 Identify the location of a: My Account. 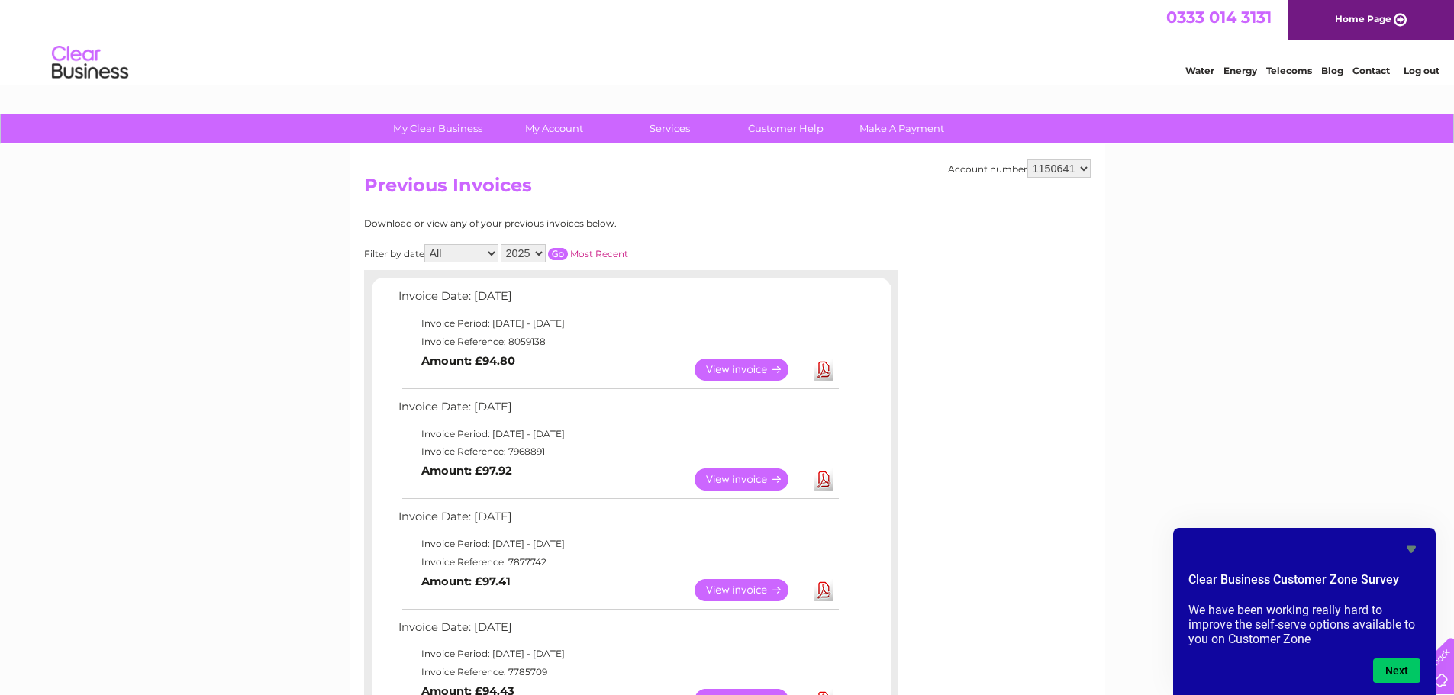
(553, 128).